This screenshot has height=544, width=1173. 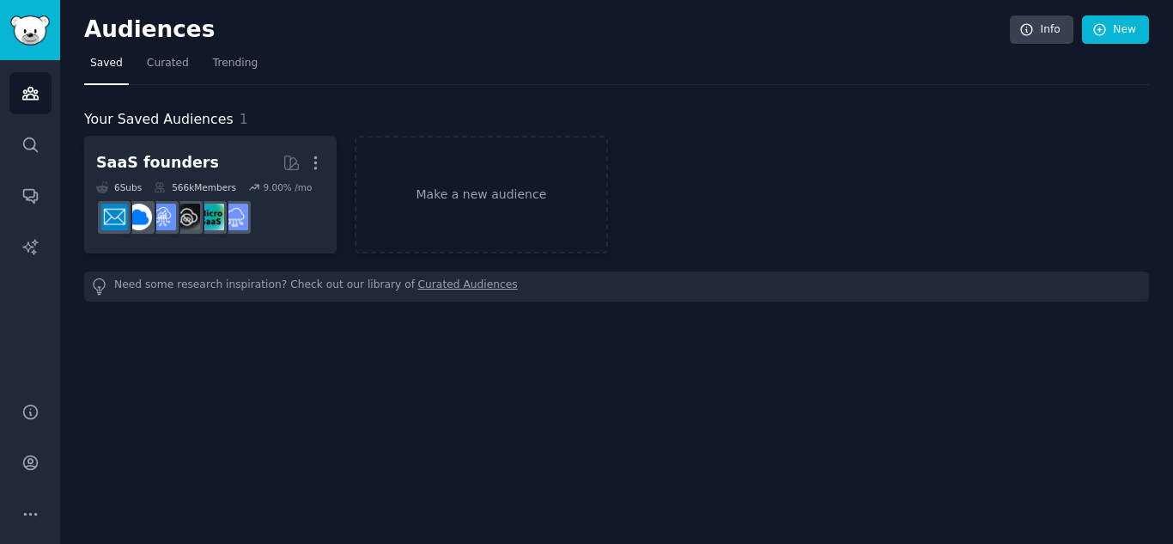 I want to click on div: Need some research inspiration? Check out our library of, so click(x=617, y=286).